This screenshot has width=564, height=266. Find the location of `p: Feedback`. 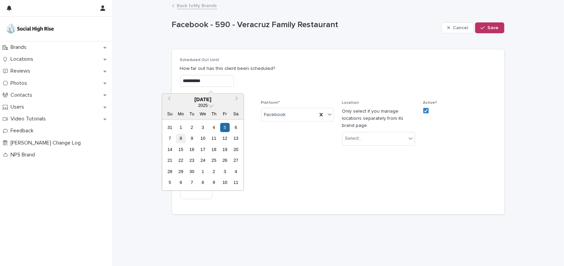

p: Feedback is located at coordinates (23, 131).